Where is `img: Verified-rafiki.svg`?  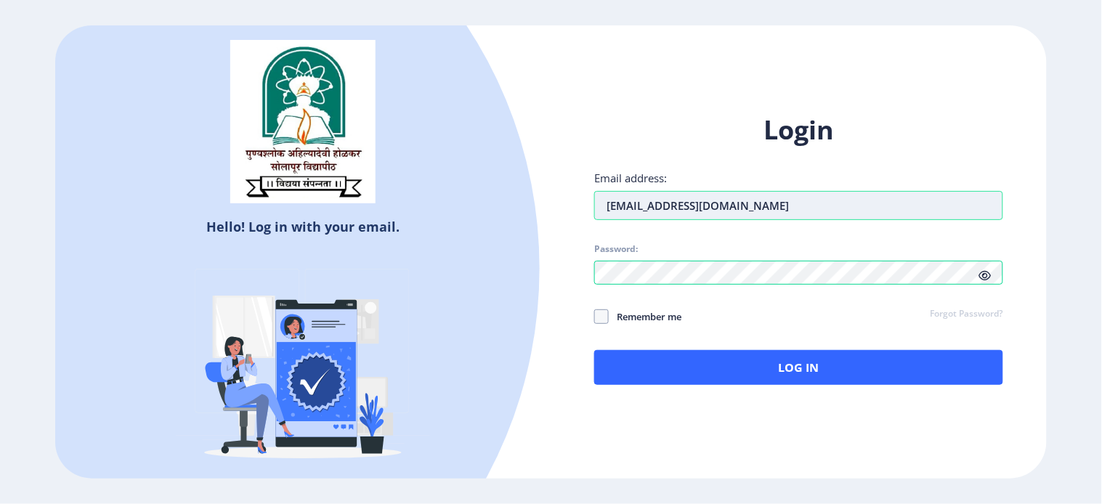
img: Verified-rafiki.svg is located at coordinates (303, 368).